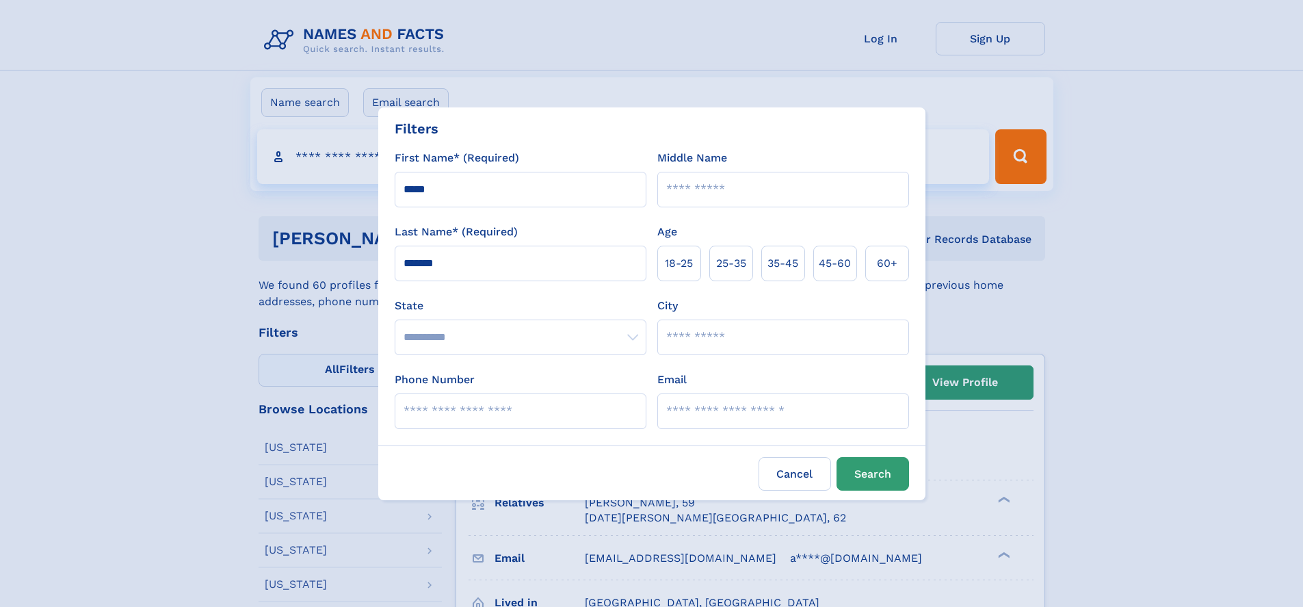  I want to click on span: 18‑25, so click(679, 263).